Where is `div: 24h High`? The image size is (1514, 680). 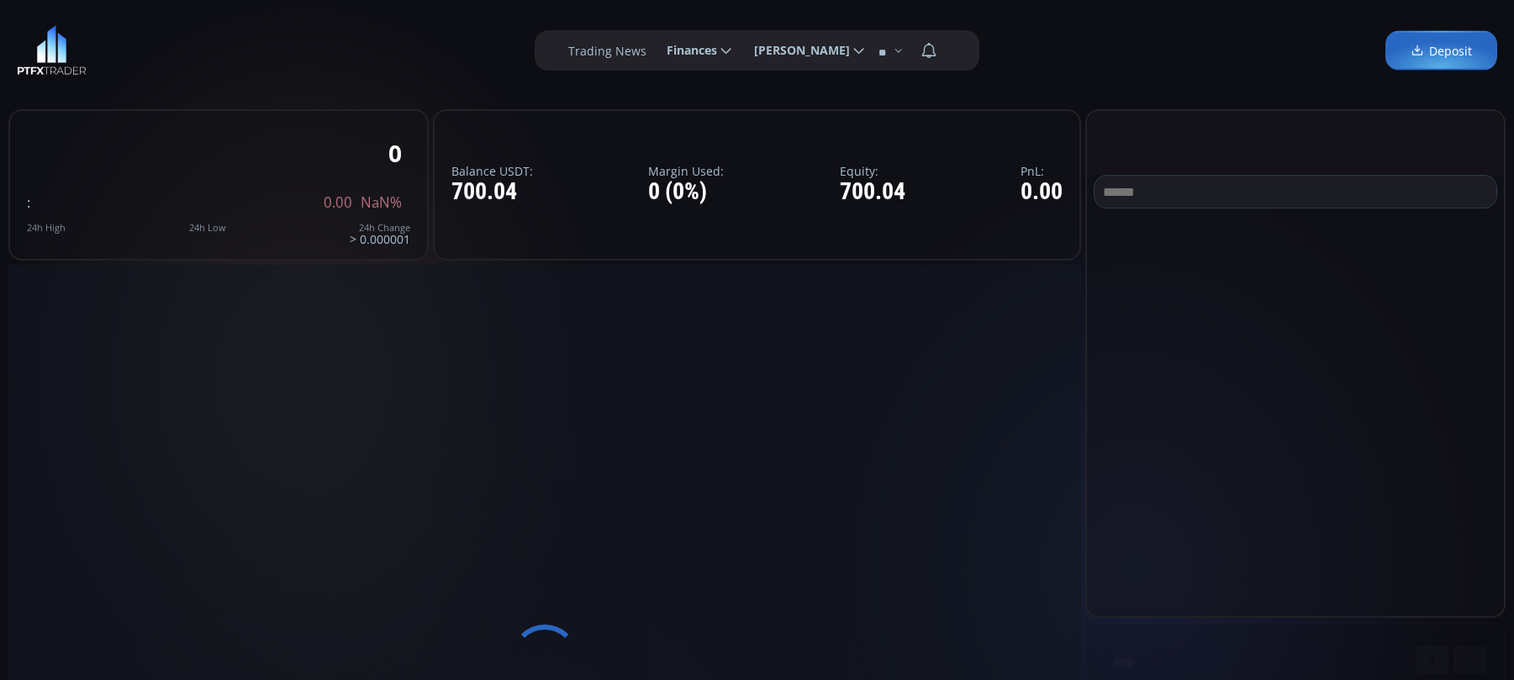 div: 24h High is located at coordinates (46, 228).